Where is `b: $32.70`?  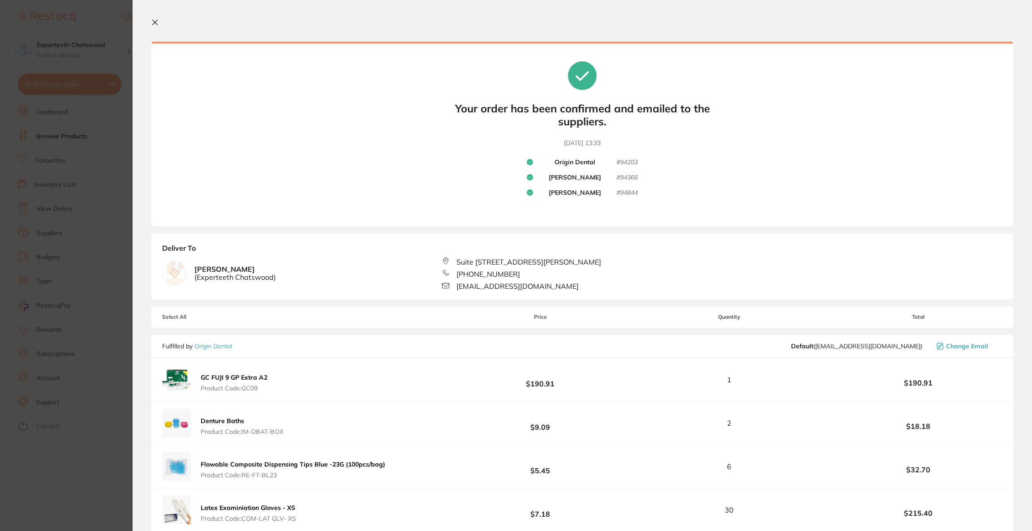
b: $32.70 is located at coordinates (919, 470).